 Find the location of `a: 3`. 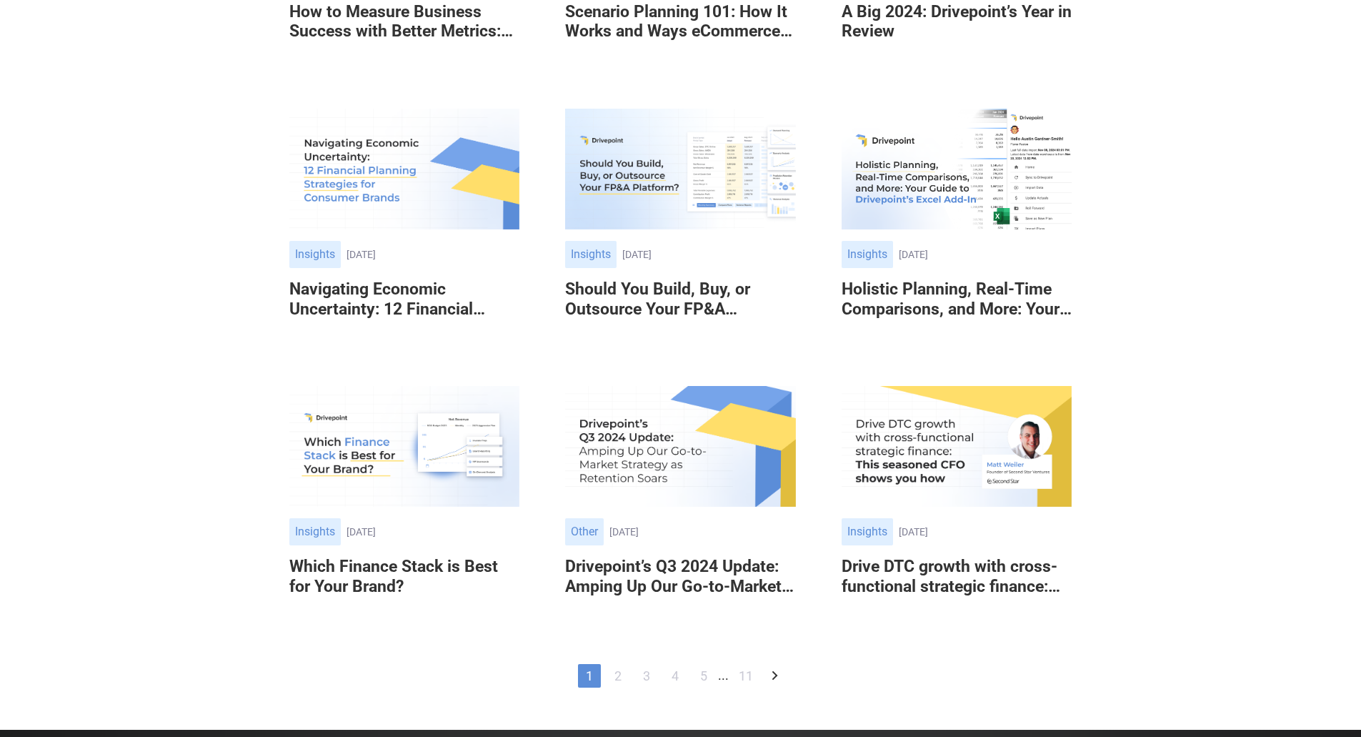

a: 3 is located at coordinates (647, 675).